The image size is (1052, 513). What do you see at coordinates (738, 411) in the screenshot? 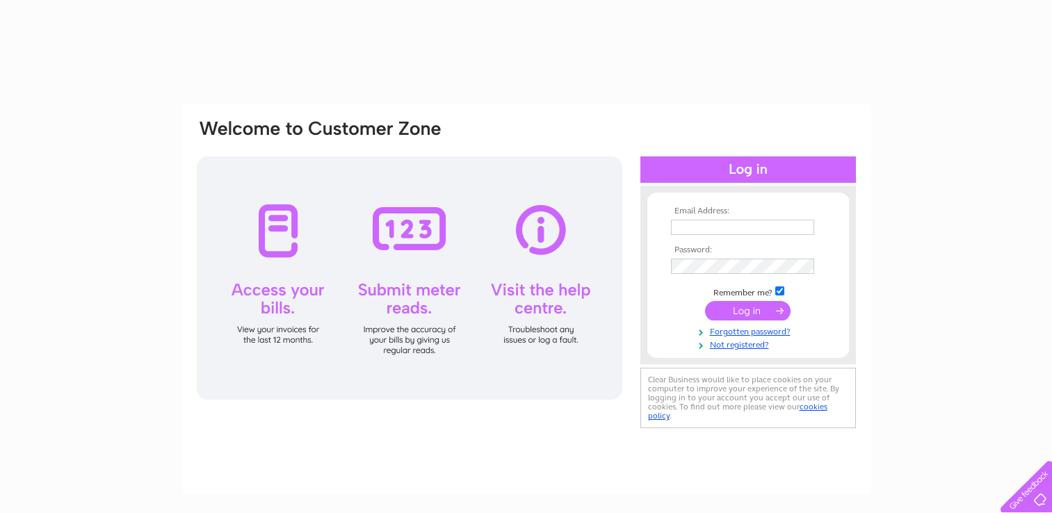
I see `a: cookies policy` at bounding box center [738, 411].